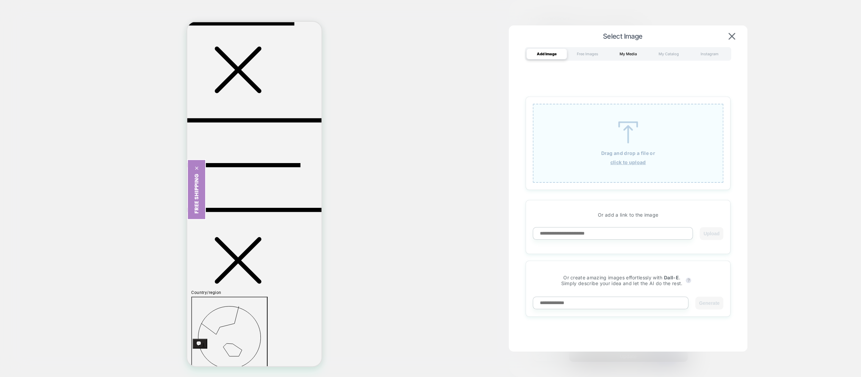 The width and height of the screenshot is (861, 377). I want to click on div: Add Image, so click(547, 54).